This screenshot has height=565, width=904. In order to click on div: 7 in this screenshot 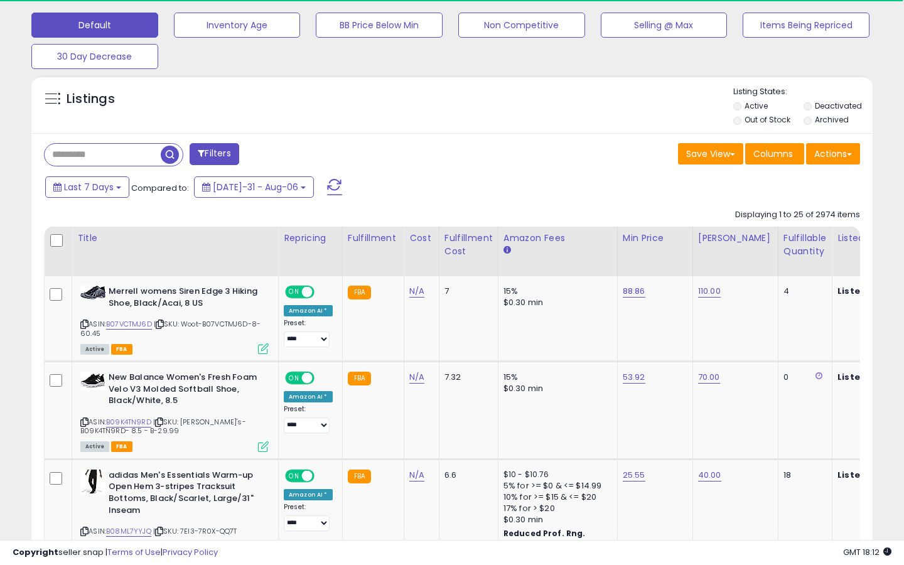, I will do `click(466, 291)`.